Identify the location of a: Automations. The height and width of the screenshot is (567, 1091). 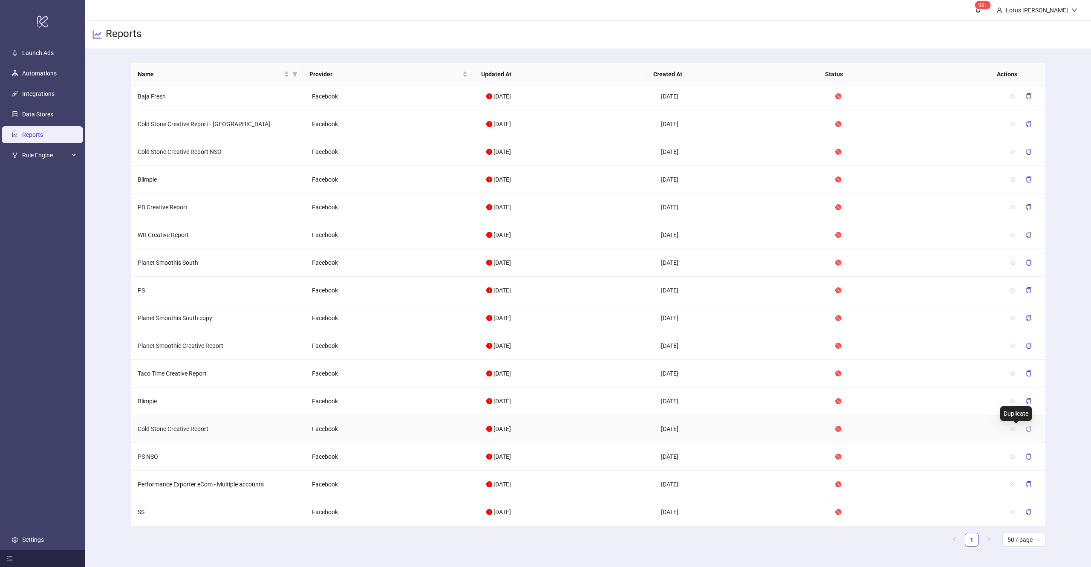
(39, 73).